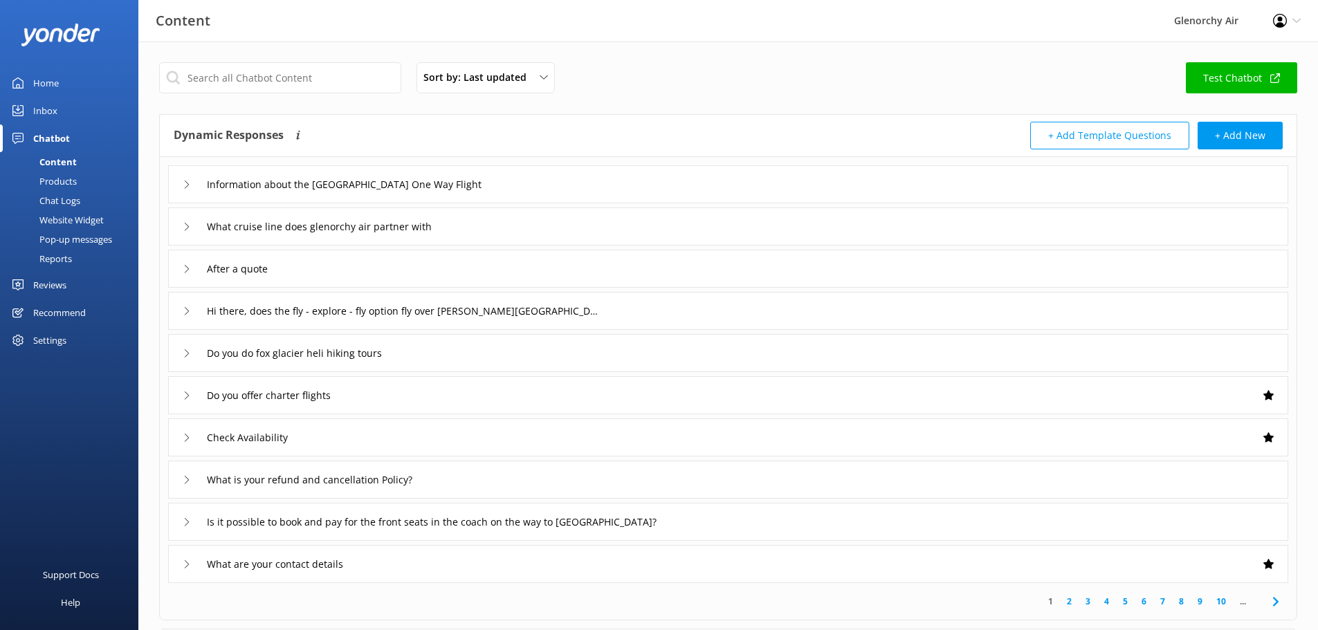  I want to click on a: 4, so click(1106, 601).